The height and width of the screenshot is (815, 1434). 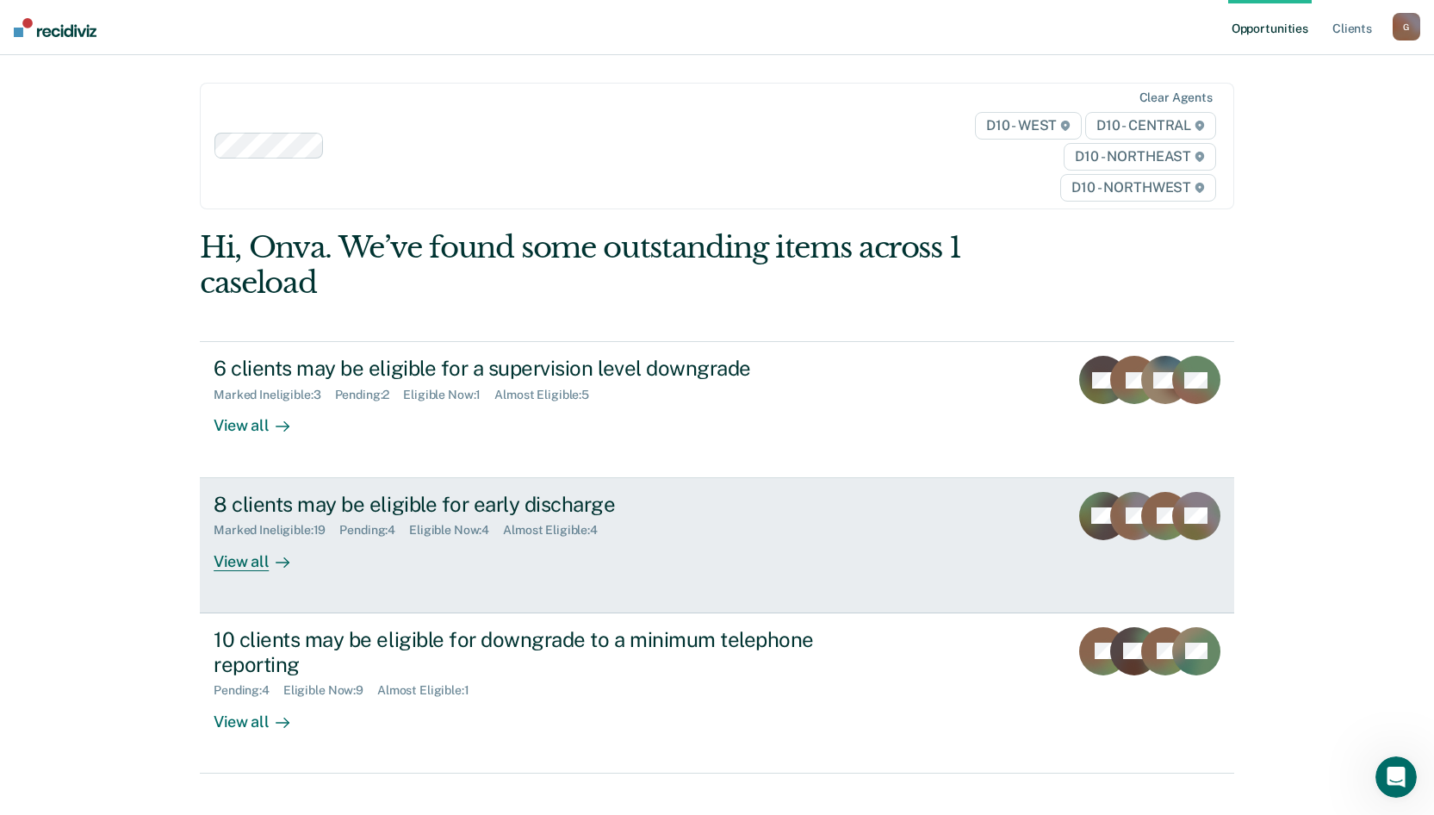 What do you see at coordinates (717, 545) in the screenshot?
I see `a: 8 clients may be eligible for early dischargeMarked Ineligible:19Pending:4Eligible Now:4Almost El...` at bounding box center [717, 545].